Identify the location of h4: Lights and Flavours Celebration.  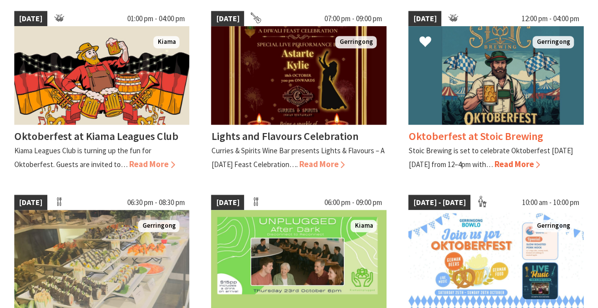
(284, 136).